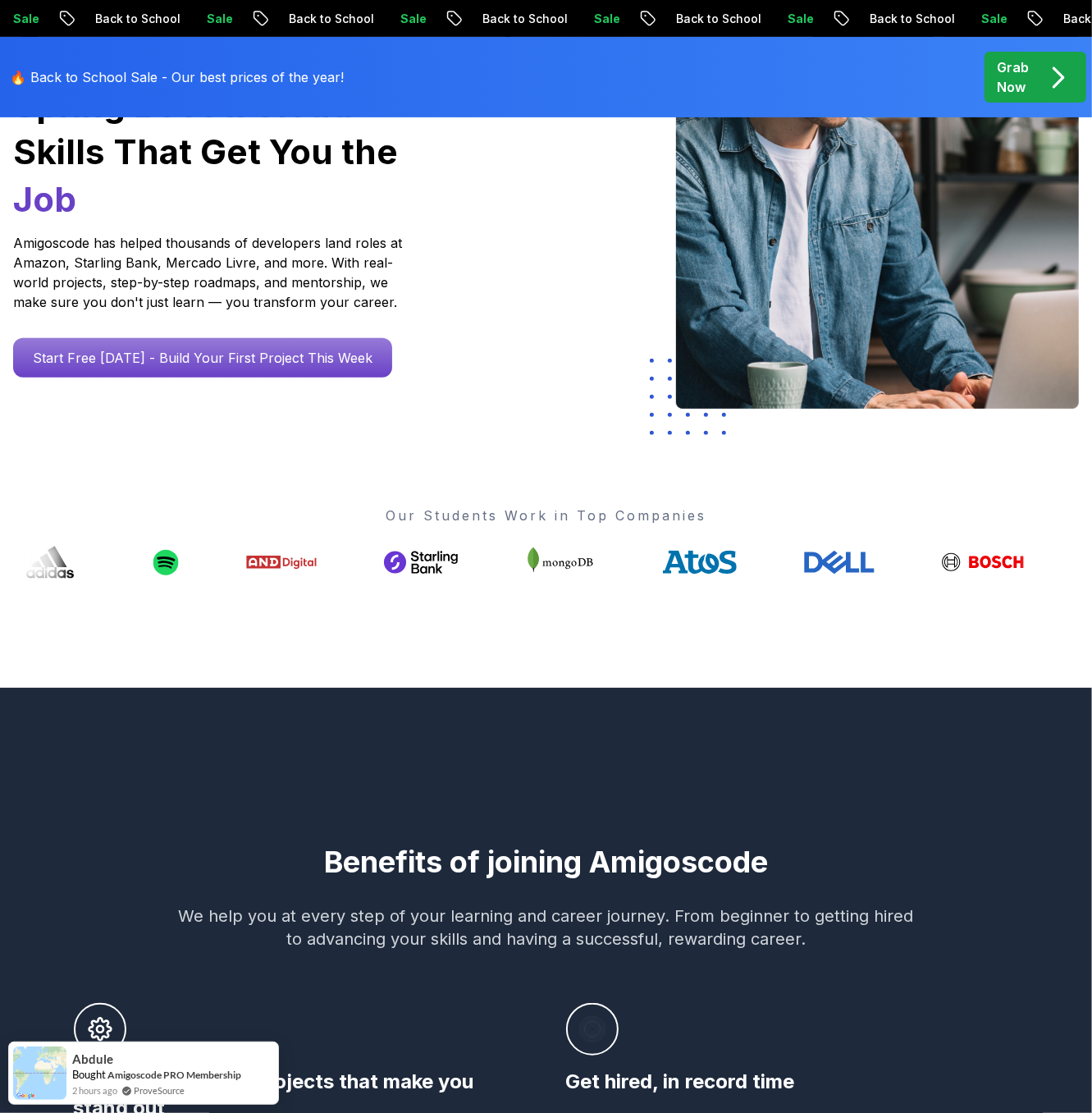 The image size is (1092, 1113). What do you see at coordinates (1012, 77) in the screenshot?
I see `p: Grab Now` at bounding box center [1012, 77].